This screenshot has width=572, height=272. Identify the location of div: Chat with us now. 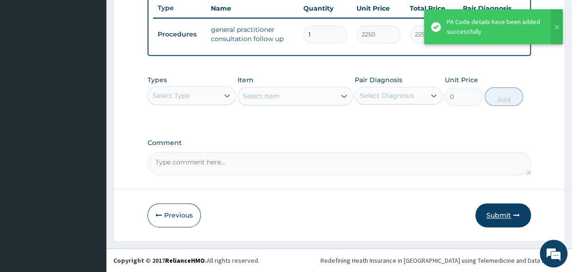
(102, 58).